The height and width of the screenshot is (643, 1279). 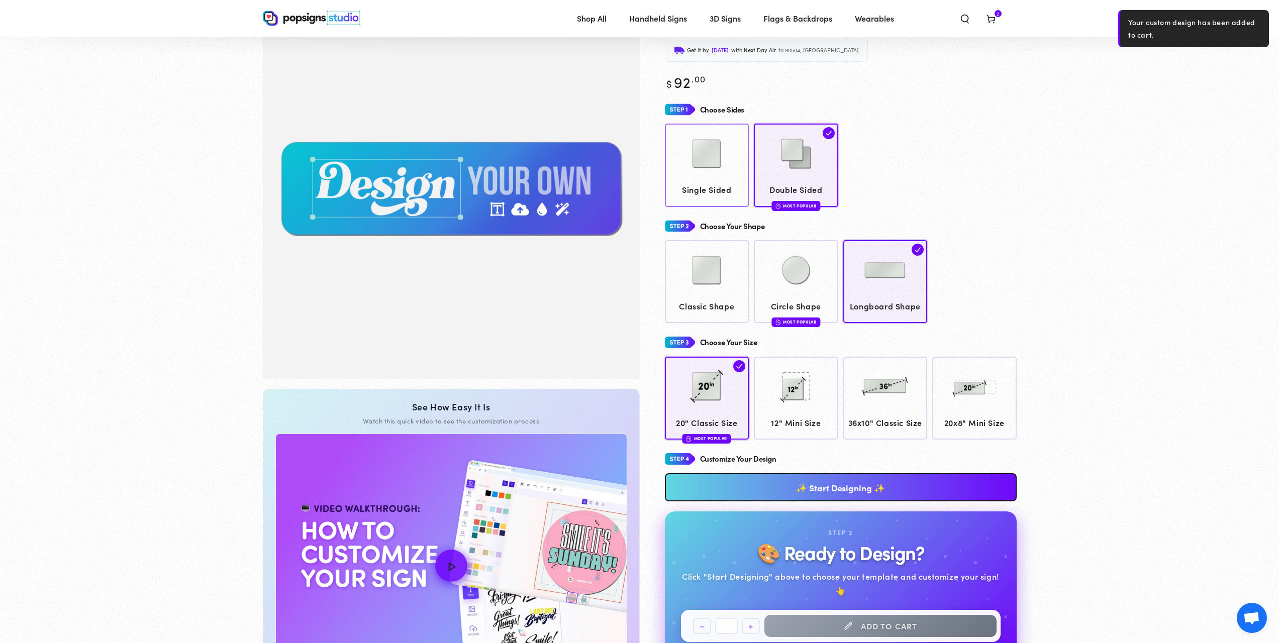 I want to click on span: 12" Mini Size, so click(x=796, y=423).